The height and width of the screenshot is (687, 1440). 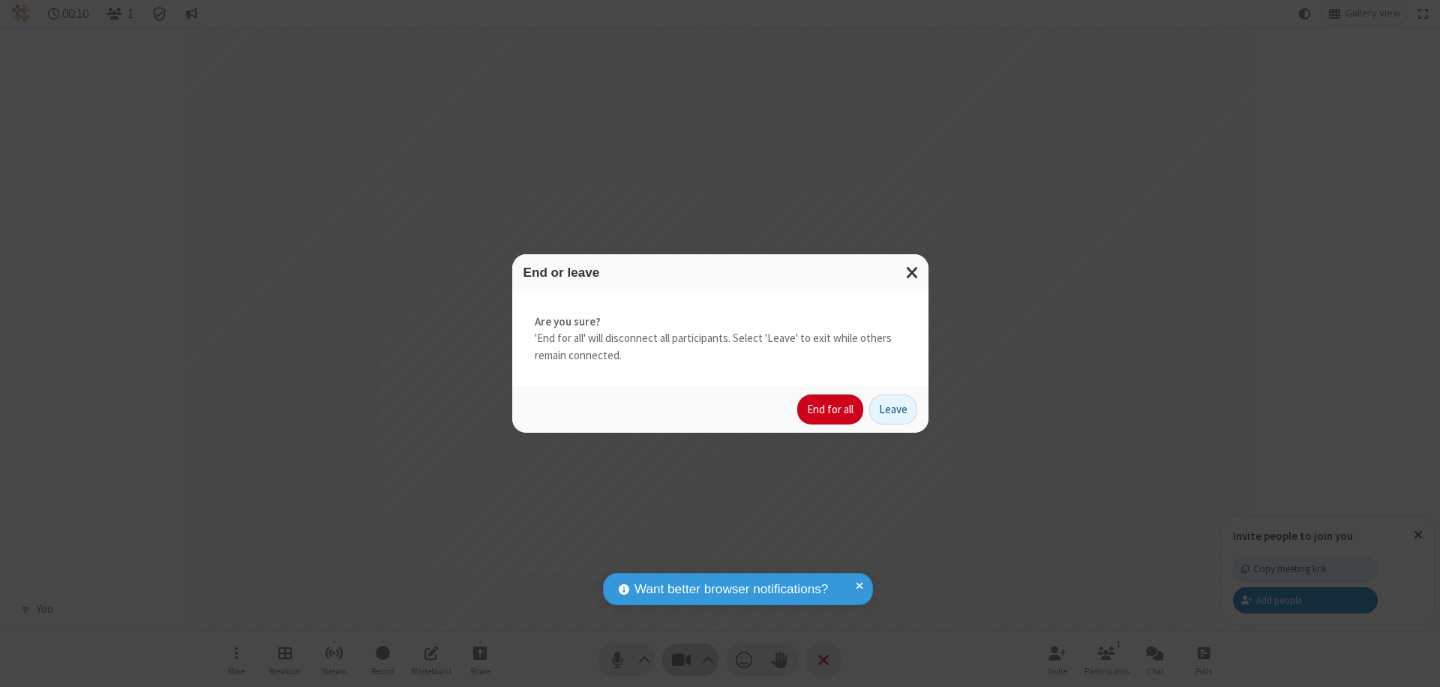 What do you see at coordinates (720, 272) in the screenshot?
I see `h3: End or leave` at bounding box center [720, 272].